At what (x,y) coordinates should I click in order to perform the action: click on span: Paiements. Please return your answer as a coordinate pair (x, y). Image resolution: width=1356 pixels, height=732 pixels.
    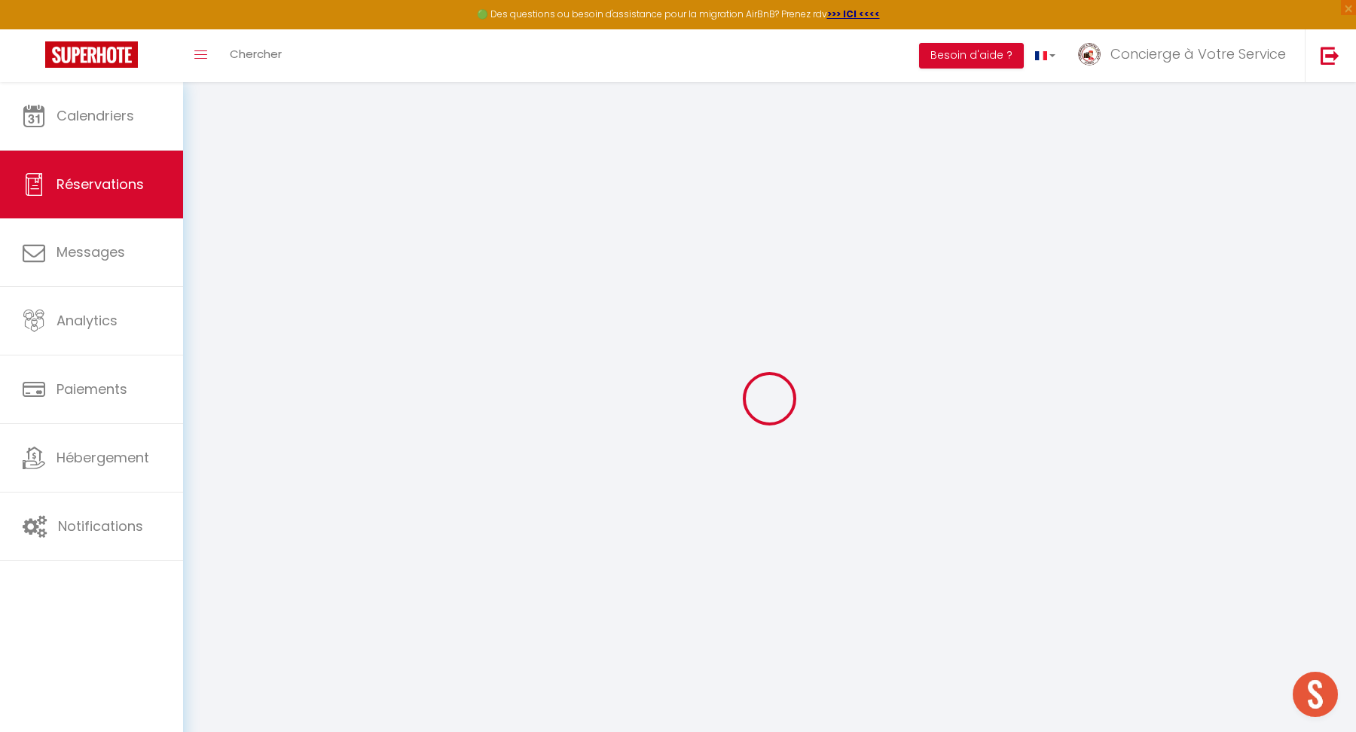
    Looking at the image, I should click on (92, 389).